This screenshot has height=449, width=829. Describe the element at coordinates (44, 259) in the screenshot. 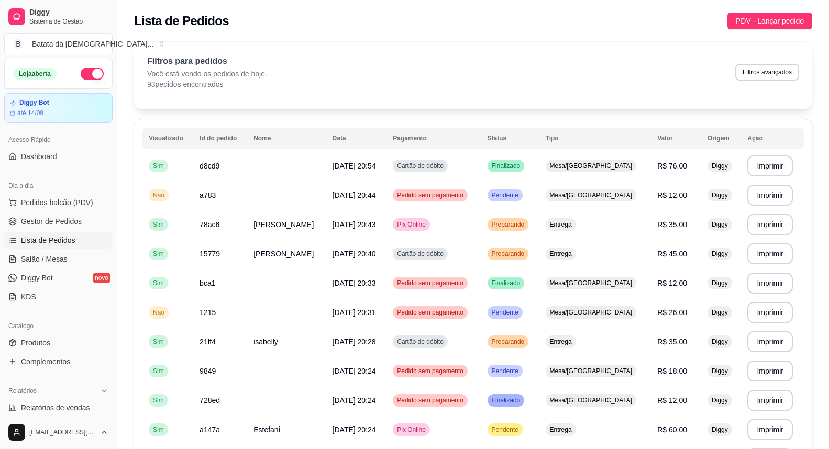

I see `span: Salão / Mesas` at that location.